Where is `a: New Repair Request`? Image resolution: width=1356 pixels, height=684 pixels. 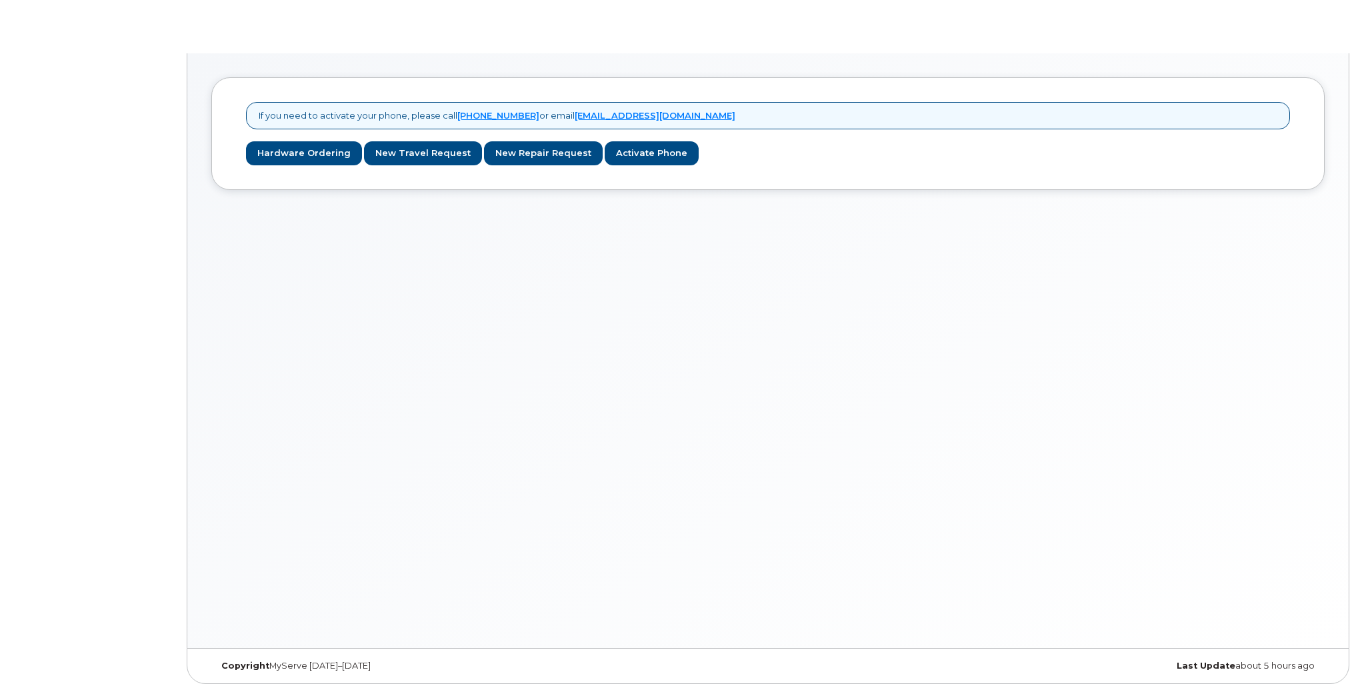 a: New Repair Request is located at coordinates (543, 153).